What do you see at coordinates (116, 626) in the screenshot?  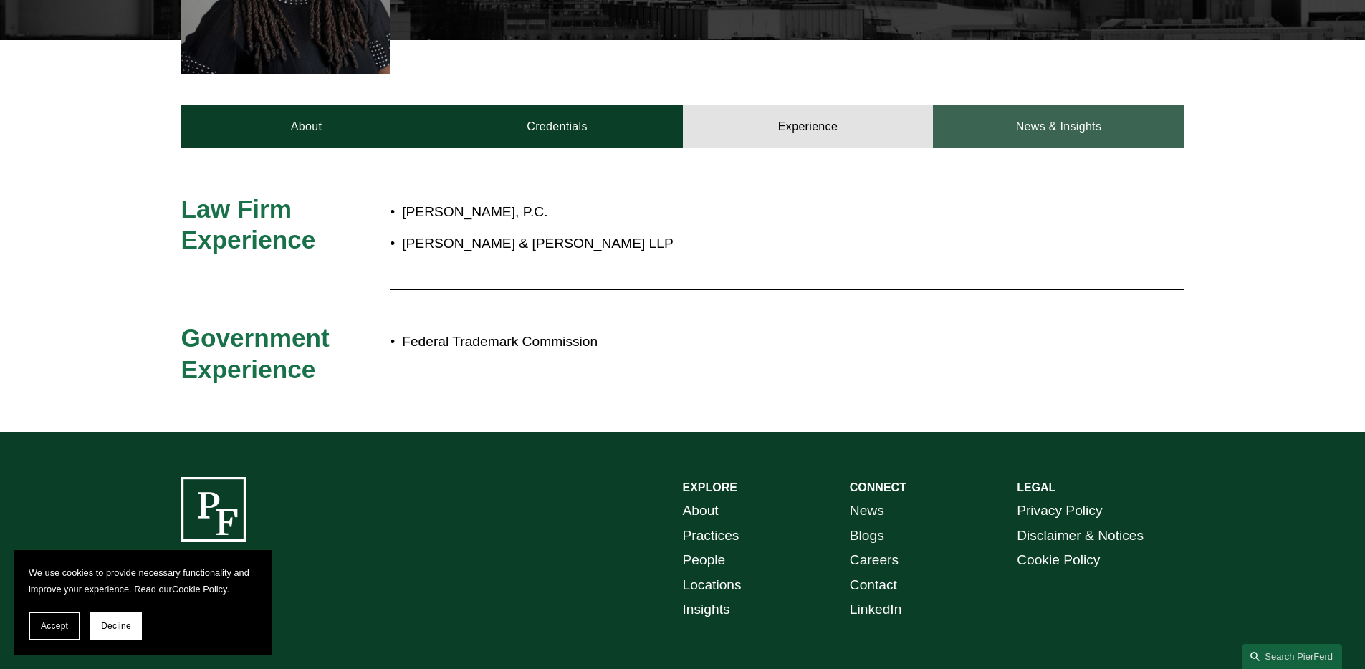 I see `button: Decline` at bounding box center [116, 626].